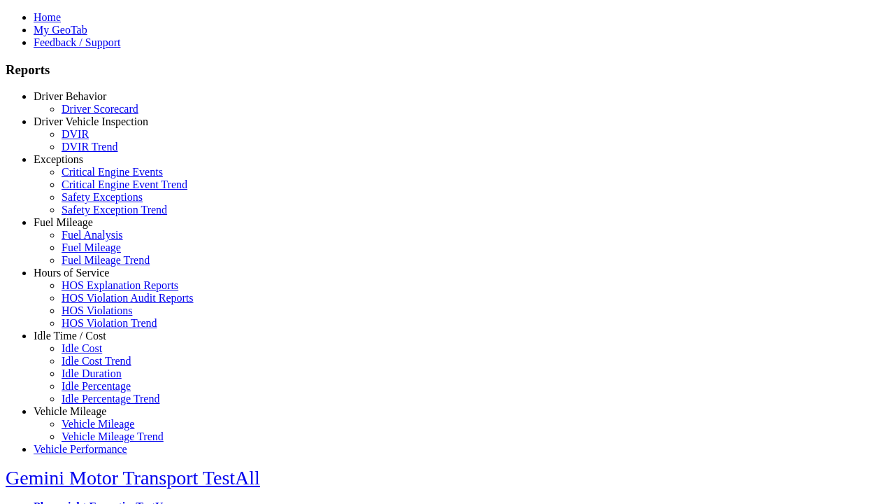 This screenshot has height=504, width=895. I want to click on a: Critical Engine Events, so click(112, 171).